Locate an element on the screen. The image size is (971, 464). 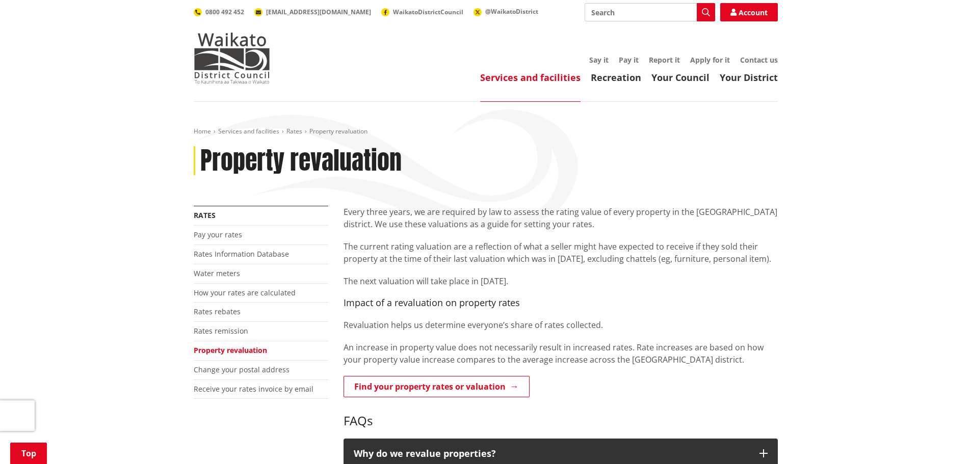
nav: breadcrumb is located at coordinates (486, 131).